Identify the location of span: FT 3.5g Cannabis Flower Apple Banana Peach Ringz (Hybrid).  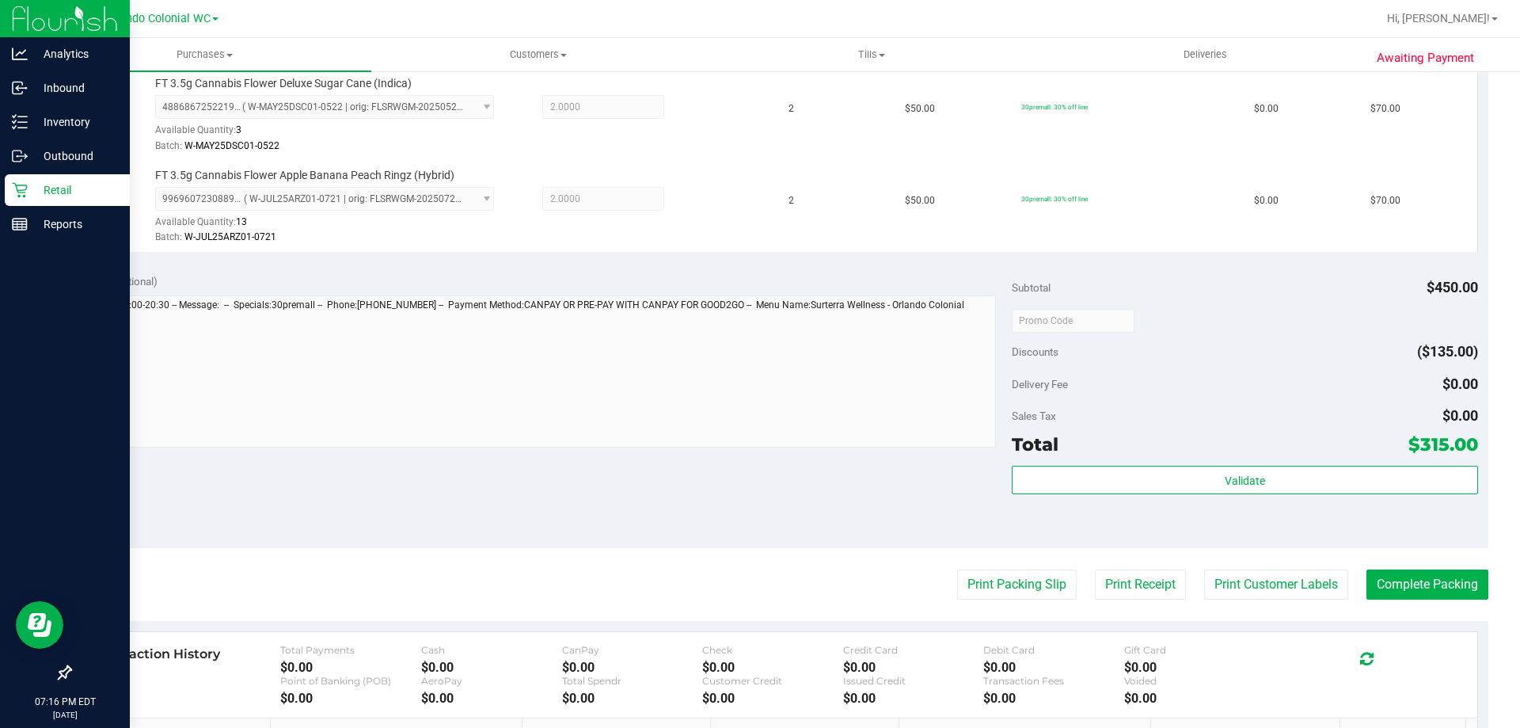
(305, 175).